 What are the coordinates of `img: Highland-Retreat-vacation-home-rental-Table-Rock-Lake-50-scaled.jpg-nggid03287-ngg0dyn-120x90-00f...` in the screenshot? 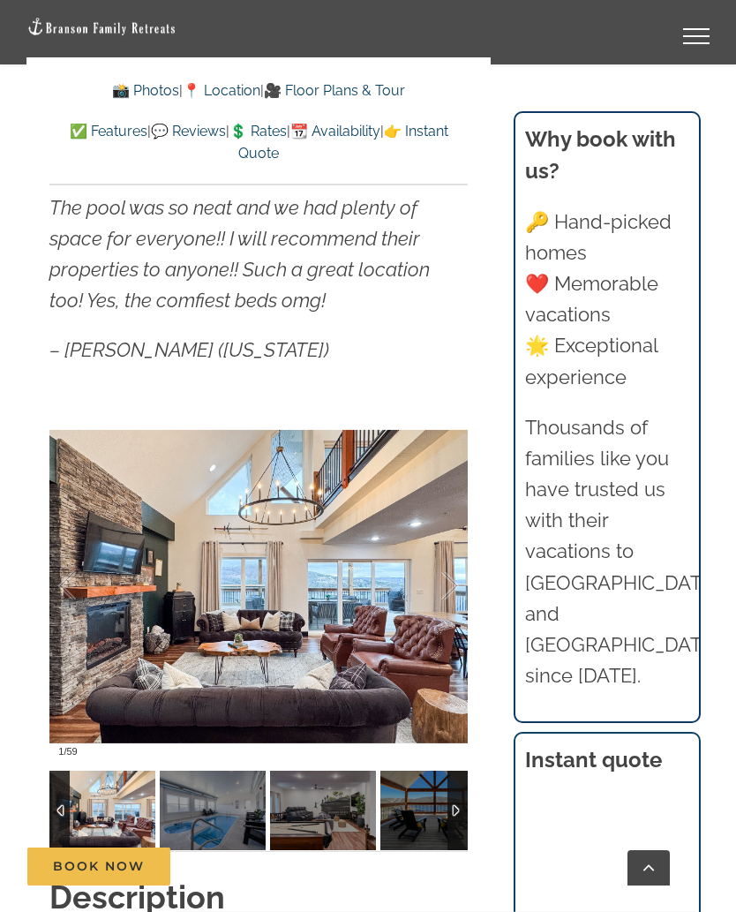 It's located at (323, 810).